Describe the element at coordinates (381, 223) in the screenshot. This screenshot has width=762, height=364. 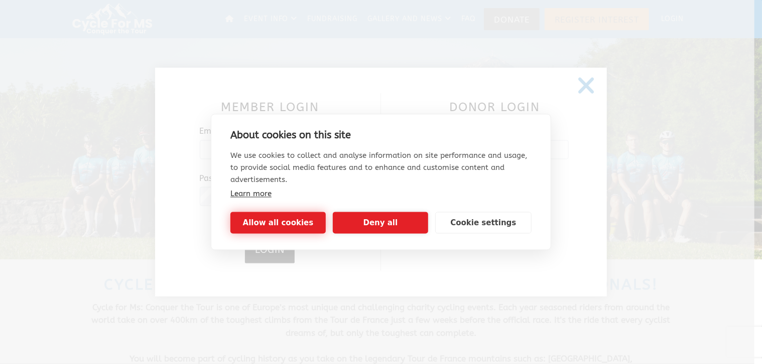
I see `button: Deny all` at that location.